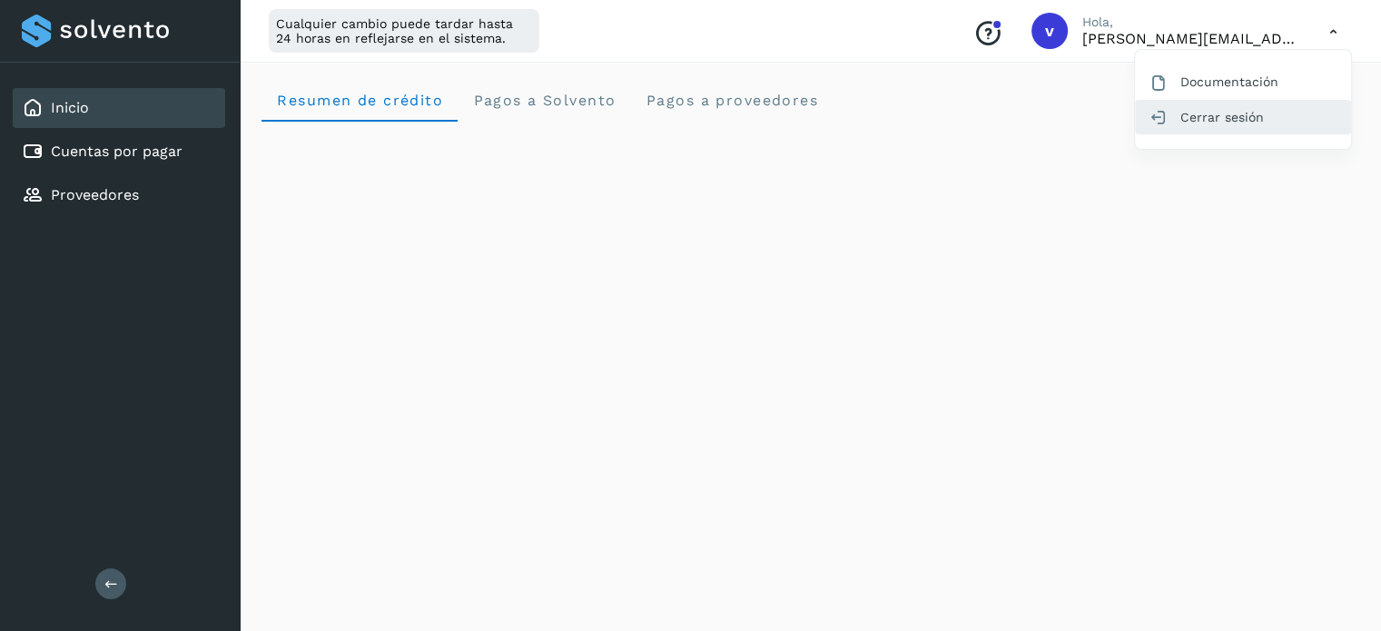 Image resolution: width=1381 pixels, height=631 pixels. What do you see at coordinates (119, 195) in the screenshot?
I see `div: Proveedores` at bounding box center [119, 195].